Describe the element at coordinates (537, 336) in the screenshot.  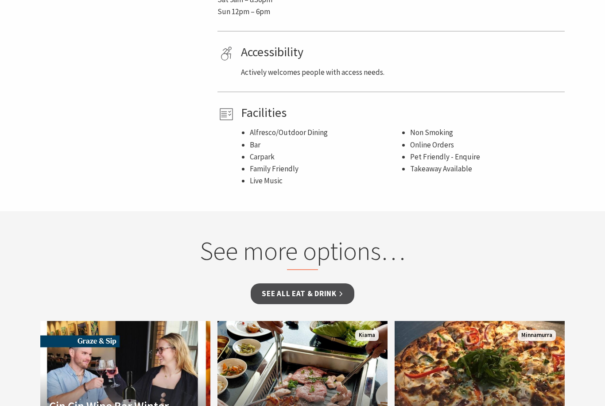
I see `span: Minnamurra` at that location.